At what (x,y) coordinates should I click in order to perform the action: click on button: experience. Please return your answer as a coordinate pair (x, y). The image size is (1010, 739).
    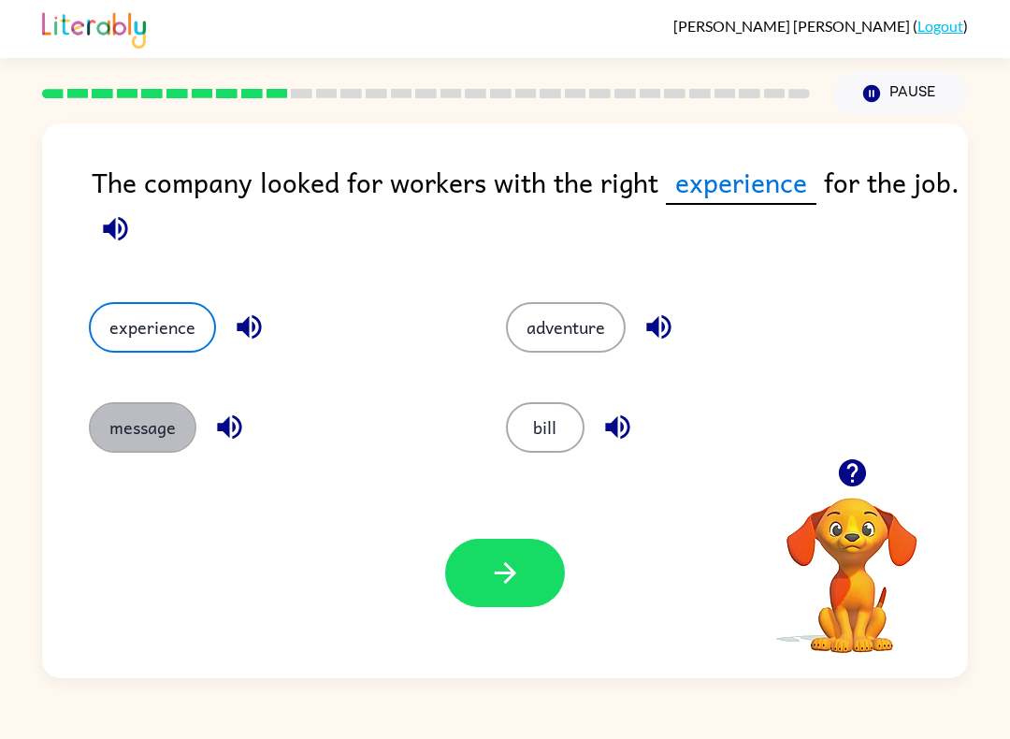
    Looking at the image, I should click on (152, 327).